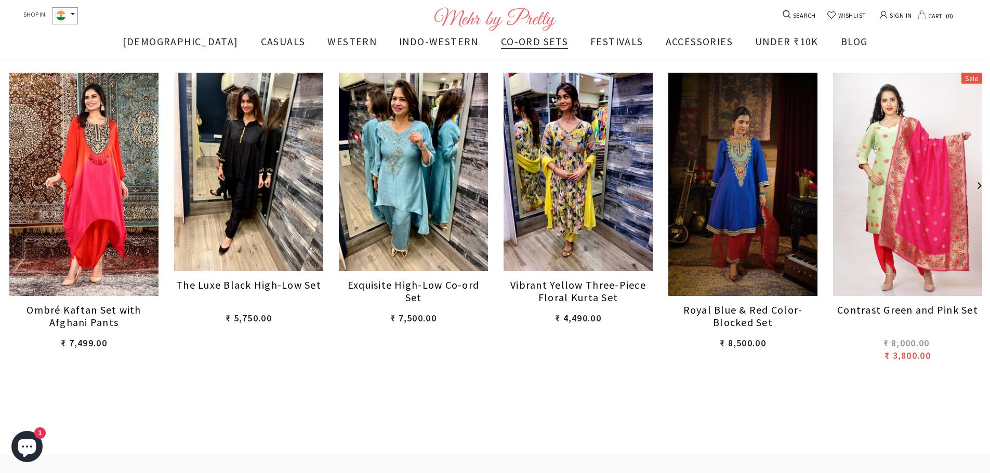 This screenshot has width=990, height=473. What do you see at coordinates (907, 355) in the screenshot?
I see `span: ₹ 3,800.00` at bounding box center [907, 355].